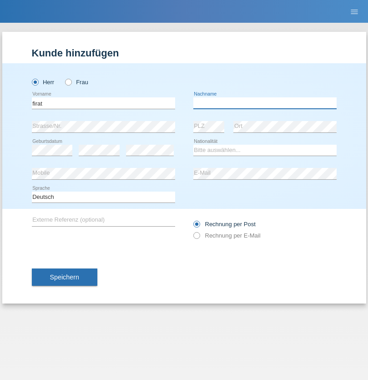 The image size is (368, 380). I want to click on a: menu, so click(354, 11).